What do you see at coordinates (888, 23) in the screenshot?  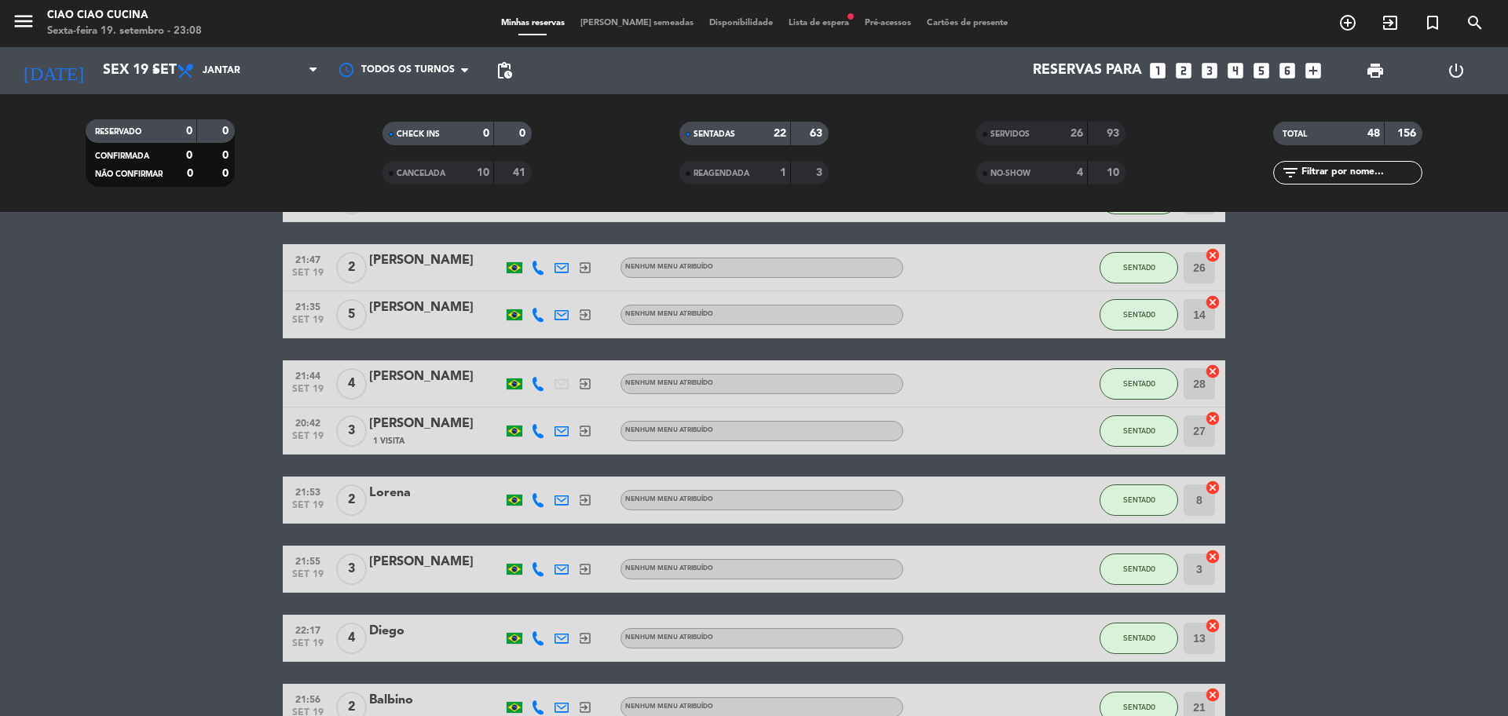 I see `span: Pré-acessos` at bounding box center [888, 23].